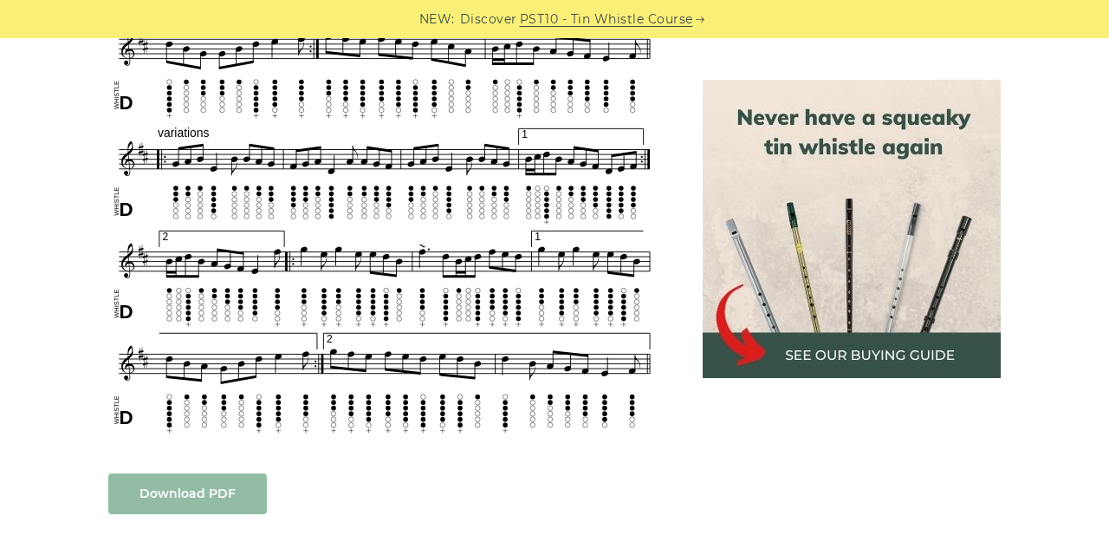  I want to click on a: PST10 - Tin Whistle Course, so click(607, 19).